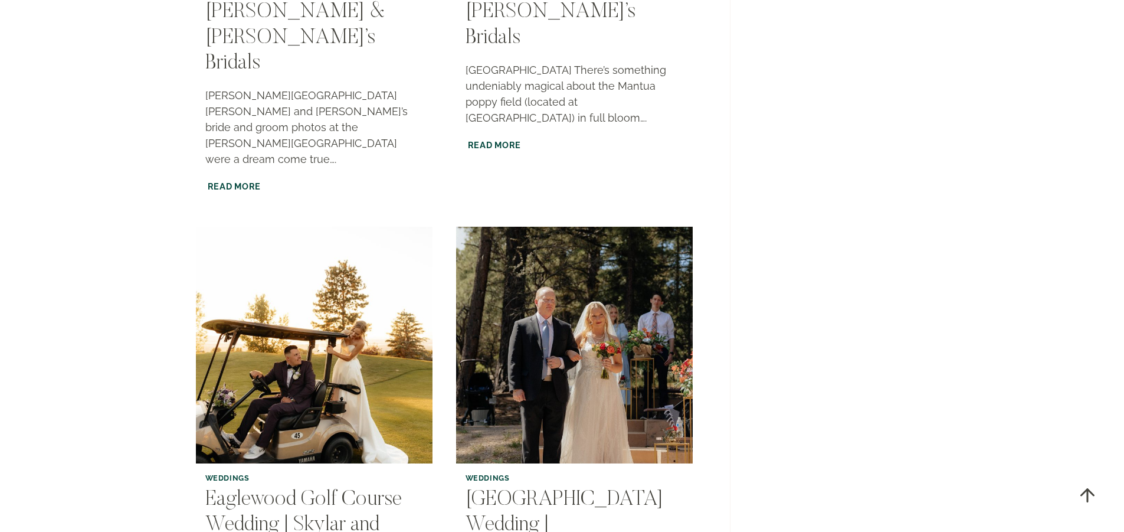 Image resolution: width=1124 pixels, height=532 pixels. What do you see at coordinates (574, 345) in the screenshot?
I see `img: Pine Valley Amphitheater Wedding | Madison & Logan` at bounding box center [574, 345].